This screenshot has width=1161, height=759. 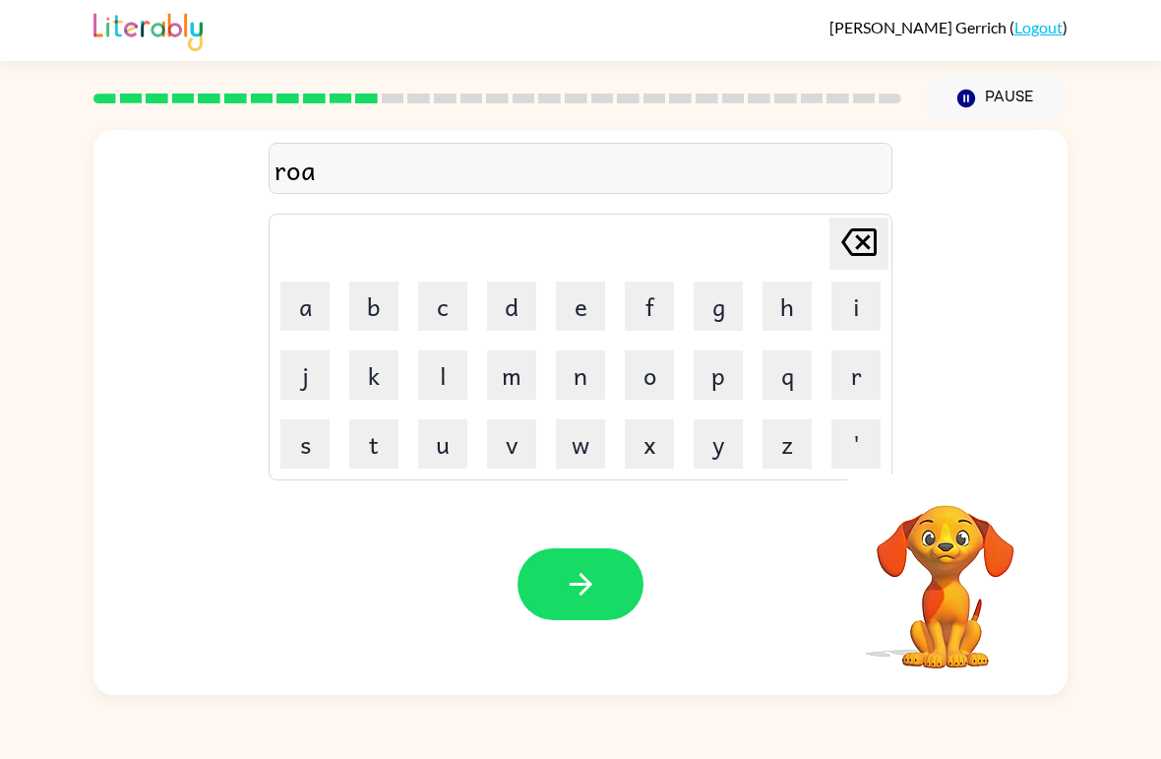 I want to click on button: h, so click(x=787, y=306).